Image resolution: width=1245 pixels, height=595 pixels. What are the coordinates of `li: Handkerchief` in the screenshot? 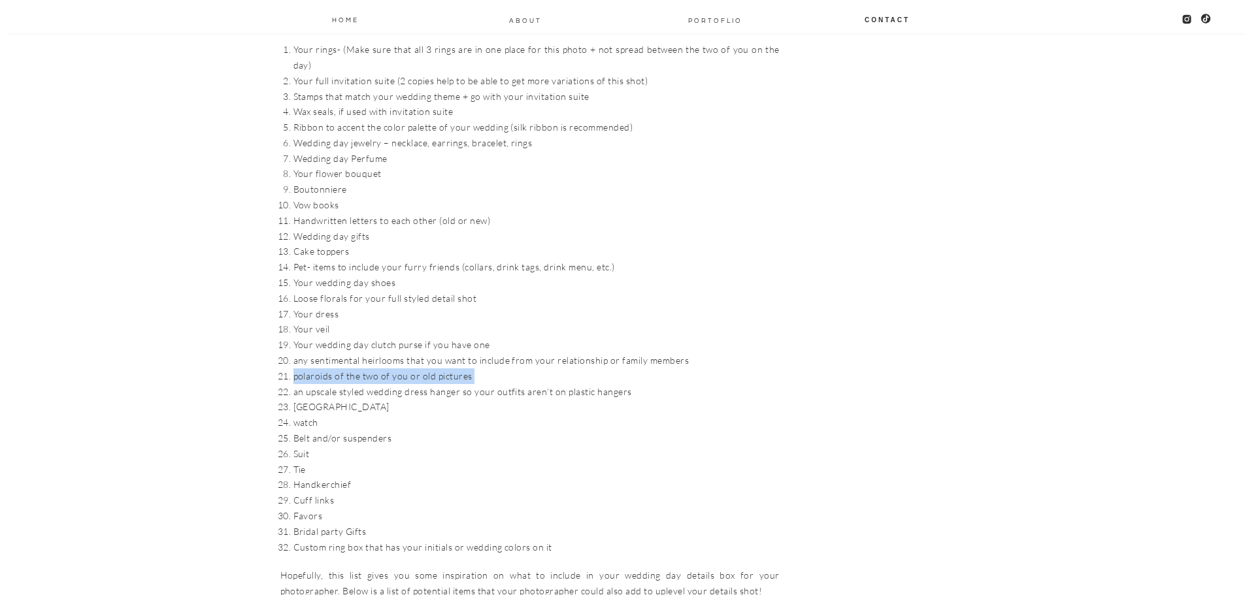 It's located at (537, 485).